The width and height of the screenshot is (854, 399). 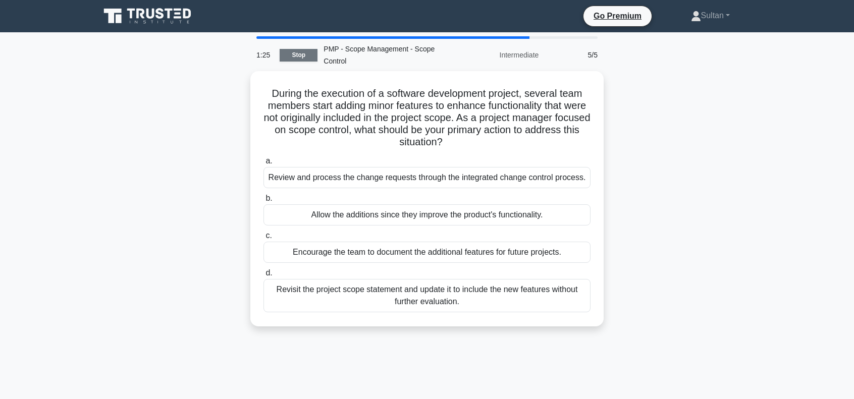 What do you see at coordinates (269, 273) in the screenshot?
I see `span: d.` at bounding box center [269, 273].